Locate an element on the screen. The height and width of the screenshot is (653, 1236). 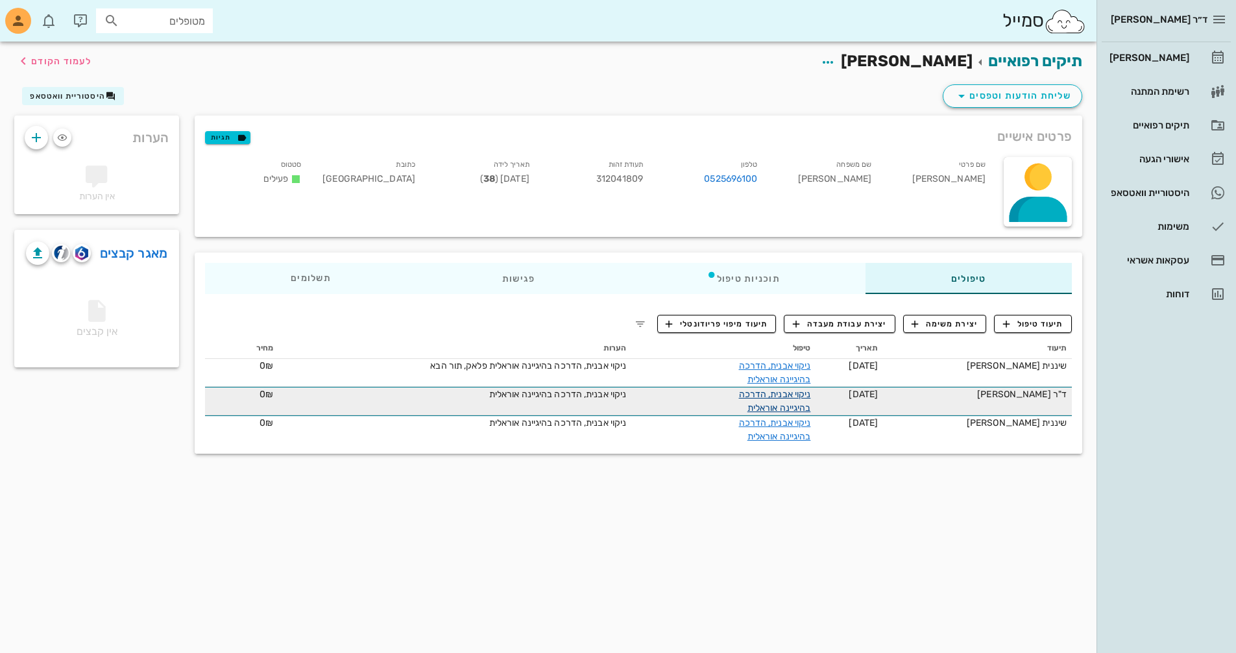
small: תאריך לידה is located at coordinates (511, 164).